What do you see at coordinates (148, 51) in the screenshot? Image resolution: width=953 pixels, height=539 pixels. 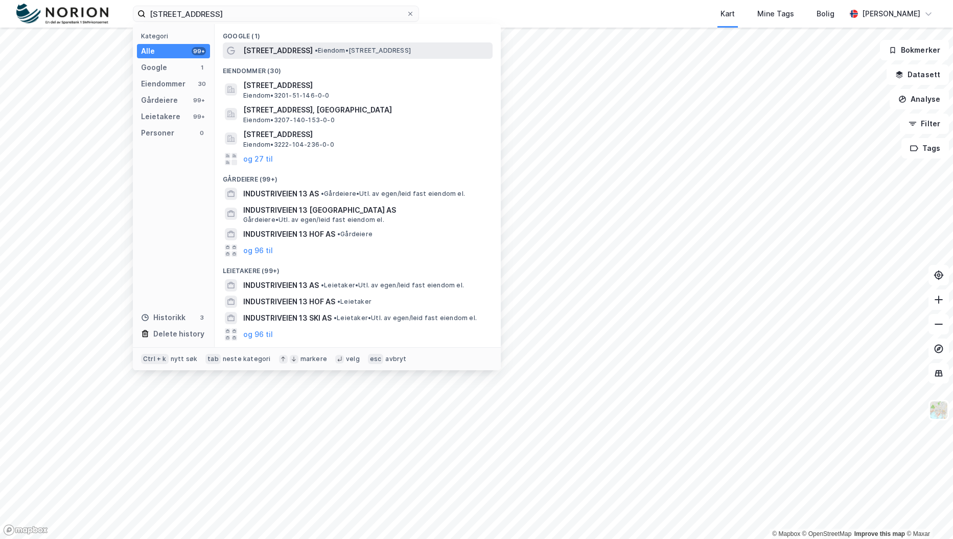 I see `div: Alle` at bounding box center [148, 51].